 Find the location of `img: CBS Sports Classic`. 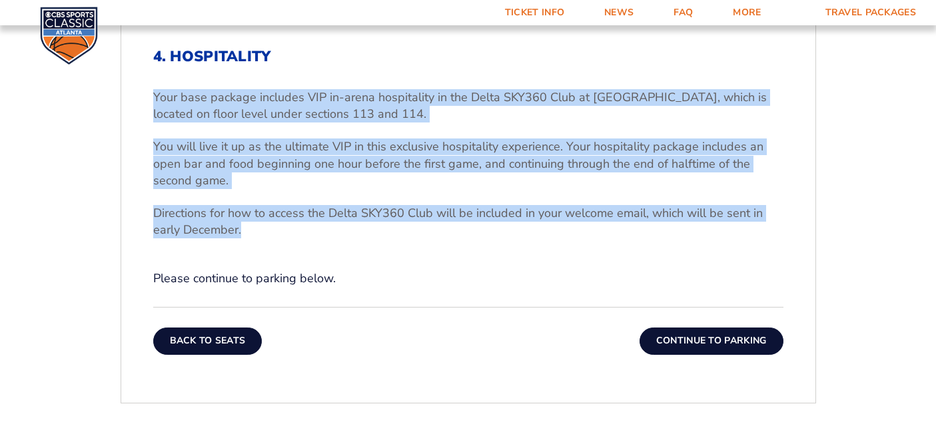

img: CBS Sports Classic is located at coordinates (69, 35).